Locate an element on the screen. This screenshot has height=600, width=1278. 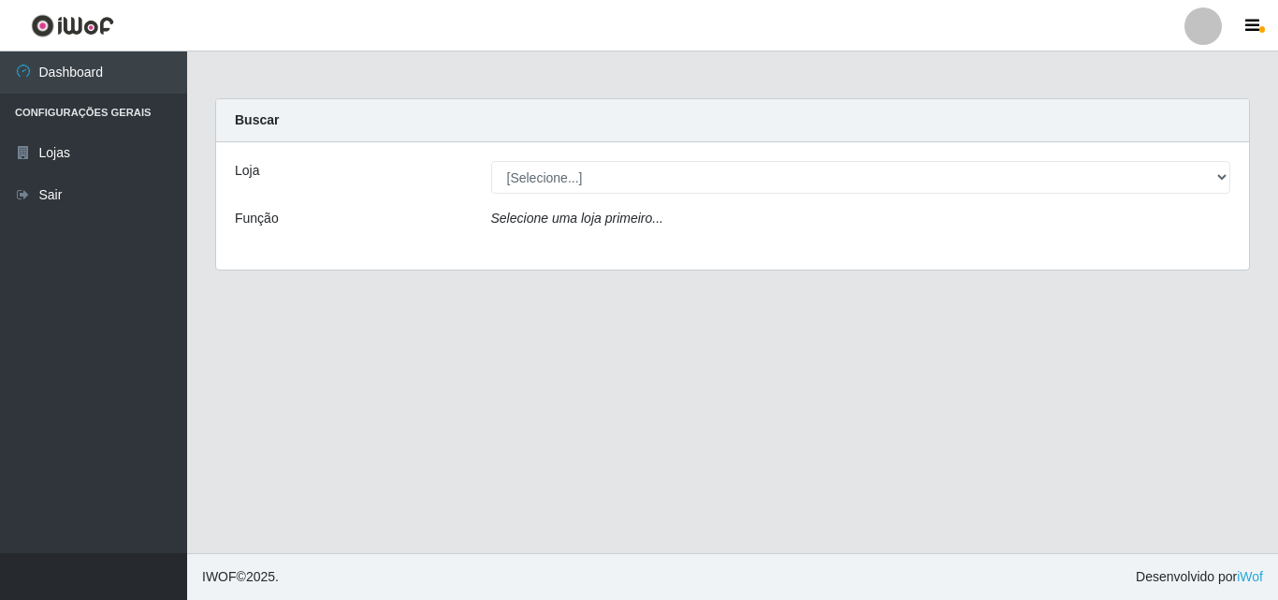
strong: Buscar is located at coordinates (256, 120).